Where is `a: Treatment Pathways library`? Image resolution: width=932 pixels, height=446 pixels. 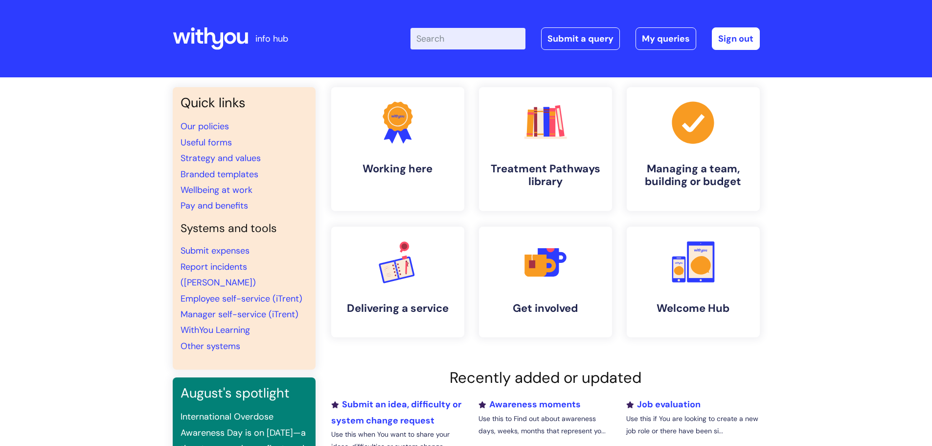
a: Treatment Pathways library is located at coordinates (546, 149).